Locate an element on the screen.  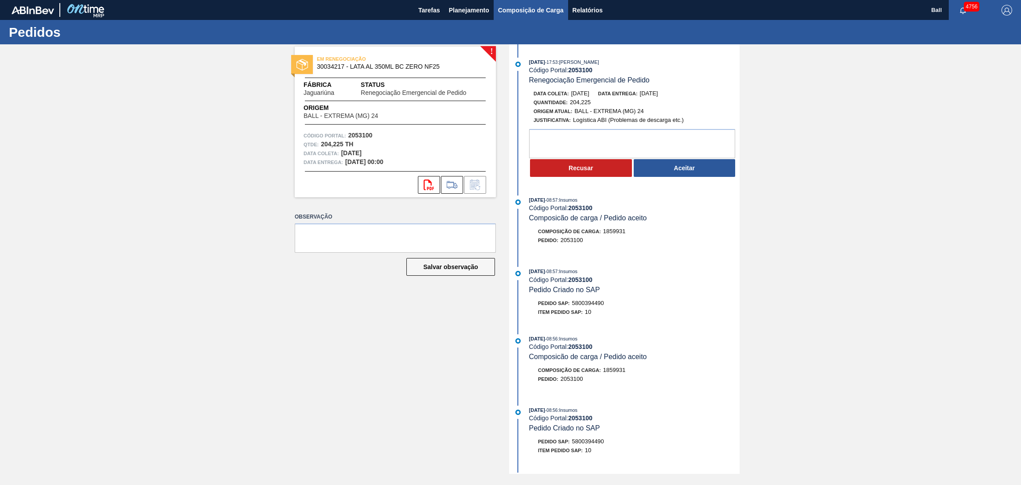
span: Planejamento is located at coordinates (469, 10).